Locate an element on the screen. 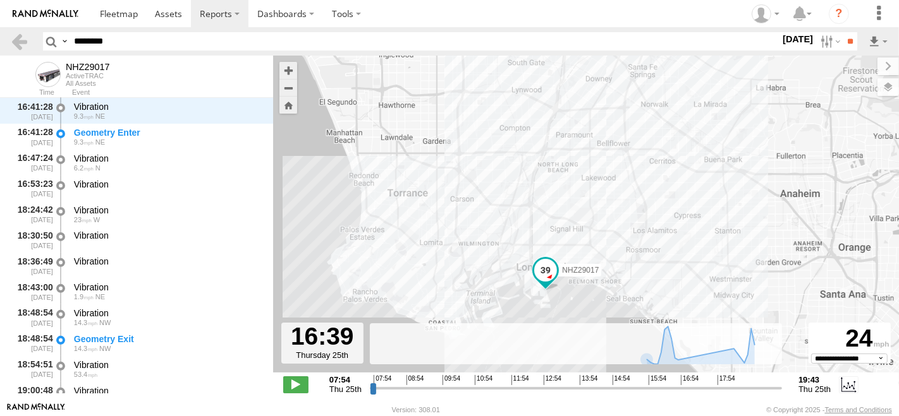  div: Geometry Enter is located at coordinates (167, 133).